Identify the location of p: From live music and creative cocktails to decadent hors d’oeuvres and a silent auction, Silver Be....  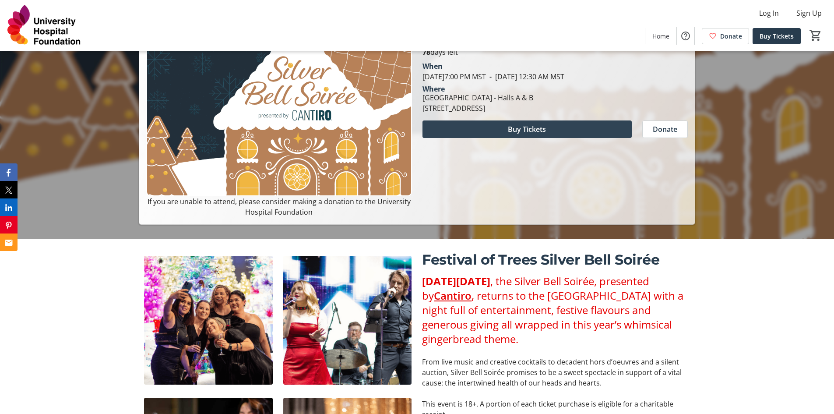
(556, 372).